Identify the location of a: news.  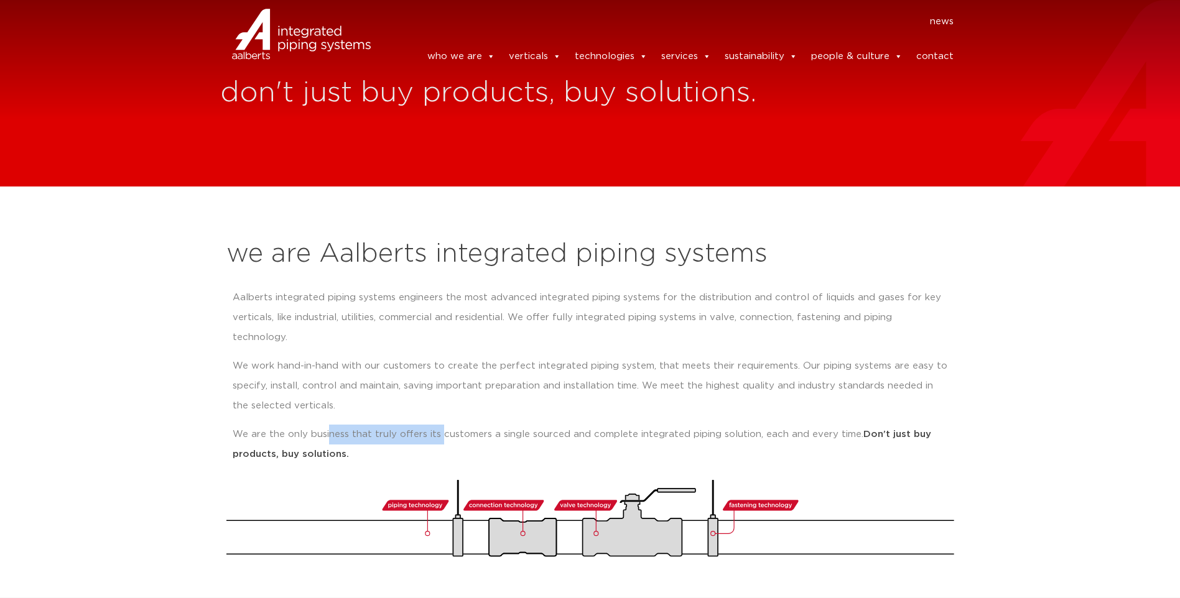
(942, 22).